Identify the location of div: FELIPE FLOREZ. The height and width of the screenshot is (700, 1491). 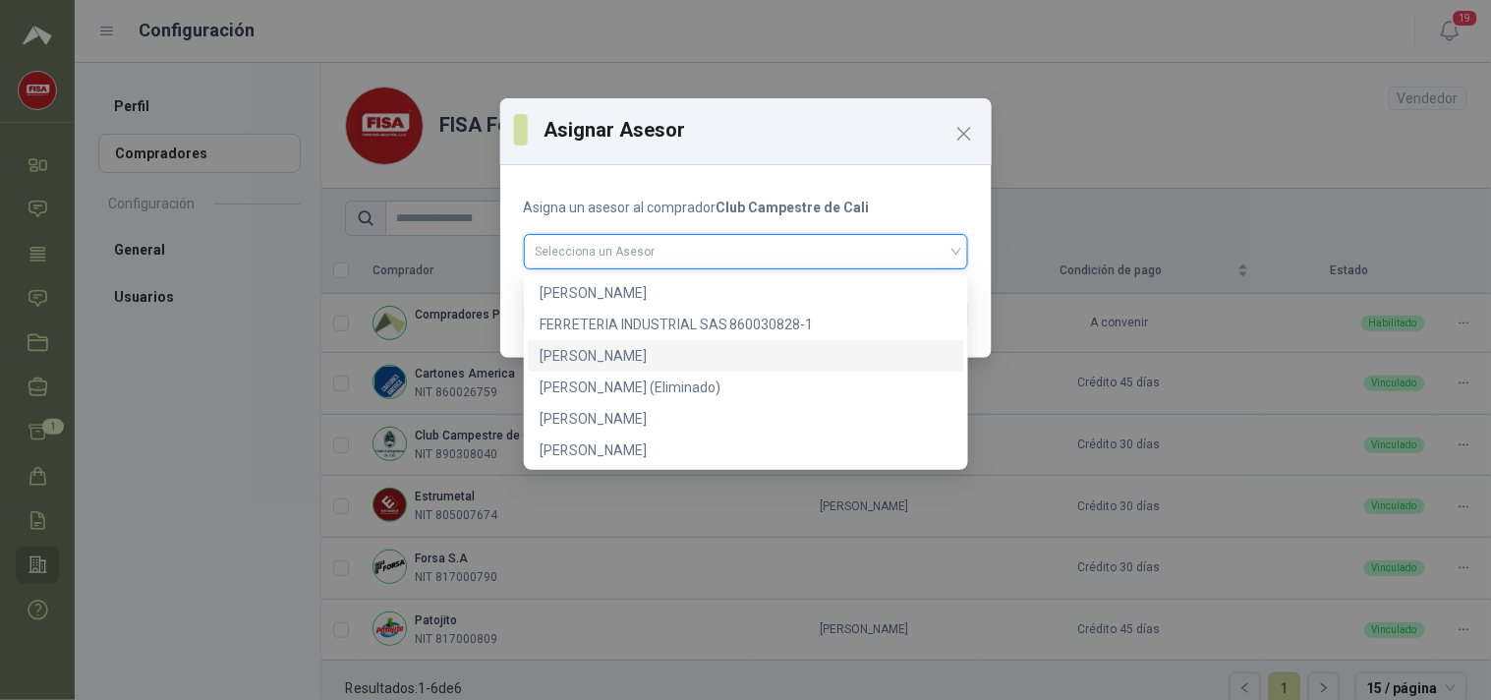
(746, 293).